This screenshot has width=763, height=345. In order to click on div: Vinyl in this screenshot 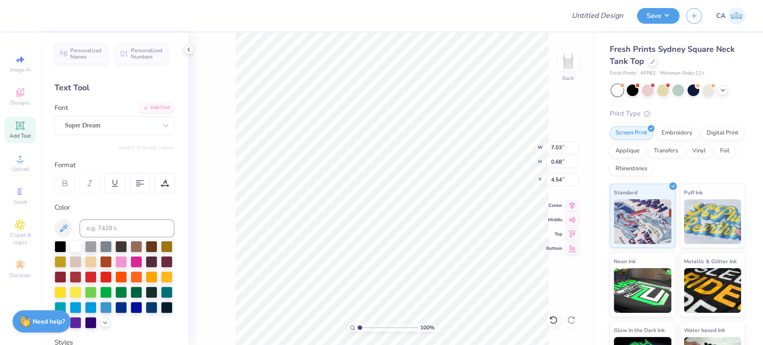, I will do `click(699, 151)`.